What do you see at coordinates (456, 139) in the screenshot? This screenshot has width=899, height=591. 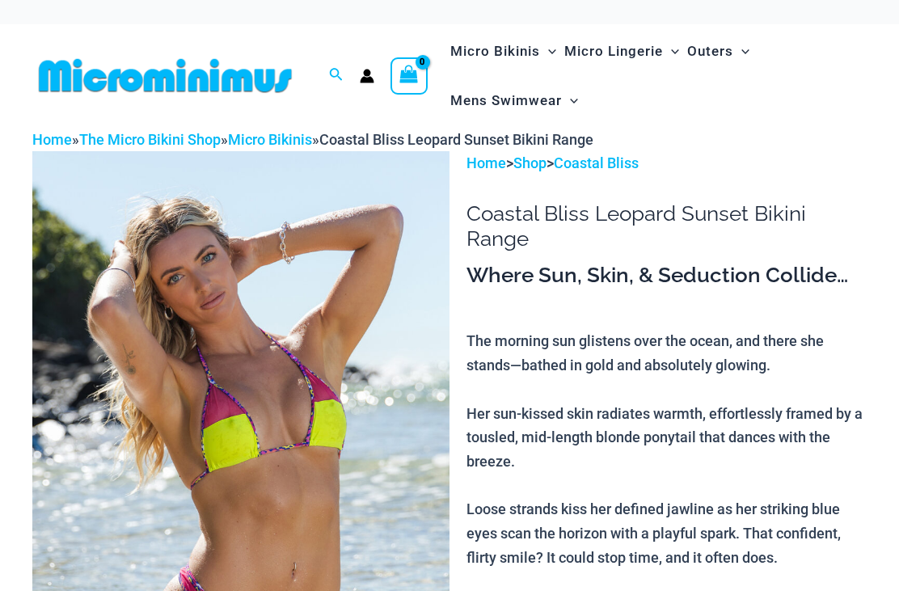 I see `span: Coastal Bliss Leopard Sunset Bikini Range` at bounding box center [456, 139].